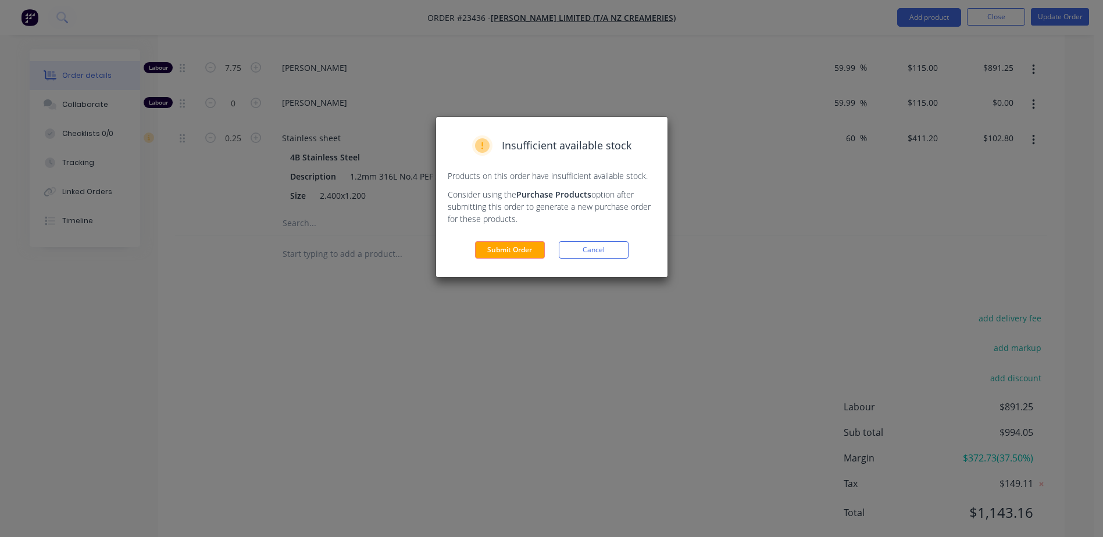 The image size is (1103, 537). Describe the element at coordinates (566, 145) in the screenshot. I see `span: Insufficient available stock` at that location.